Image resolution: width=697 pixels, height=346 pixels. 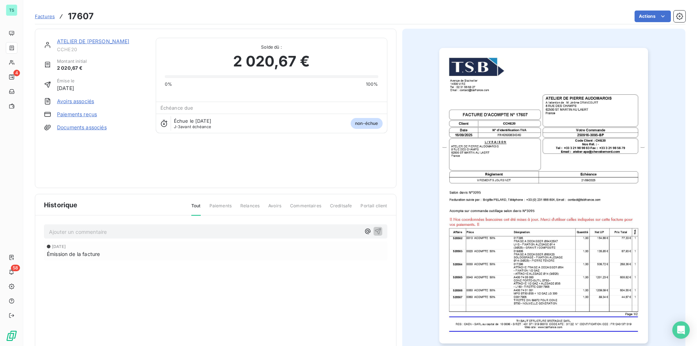 I want to click on button: Actions, so click(x=652, y=16).